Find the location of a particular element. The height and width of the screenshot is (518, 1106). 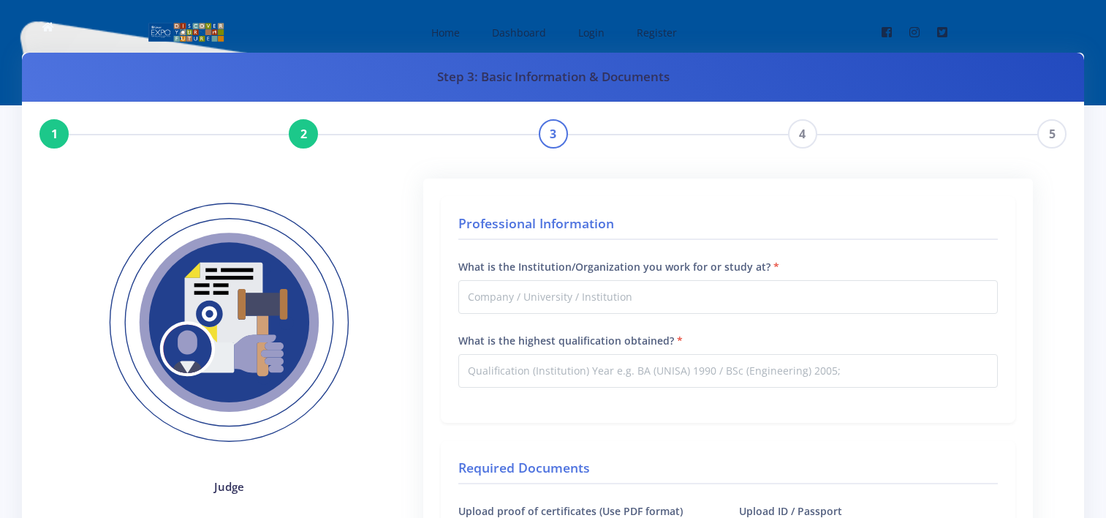

span: Dashboard is located at coordinates (519, 32).